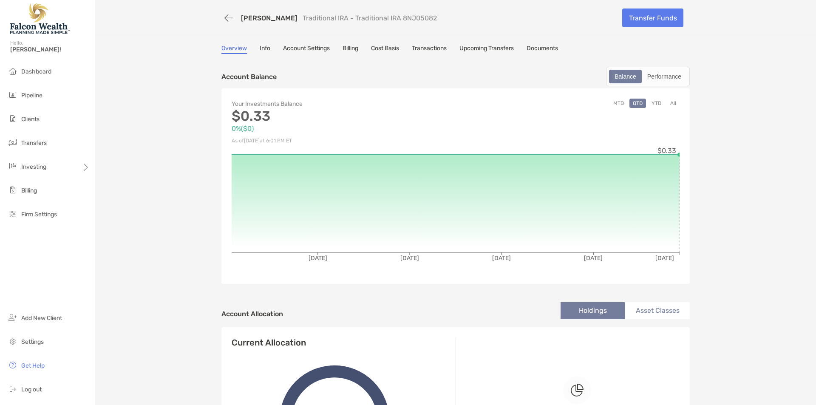  What do you see at coordinates (32, 342) in the screenshot?
I see `span: Settings` at bounding box center [32, 342].